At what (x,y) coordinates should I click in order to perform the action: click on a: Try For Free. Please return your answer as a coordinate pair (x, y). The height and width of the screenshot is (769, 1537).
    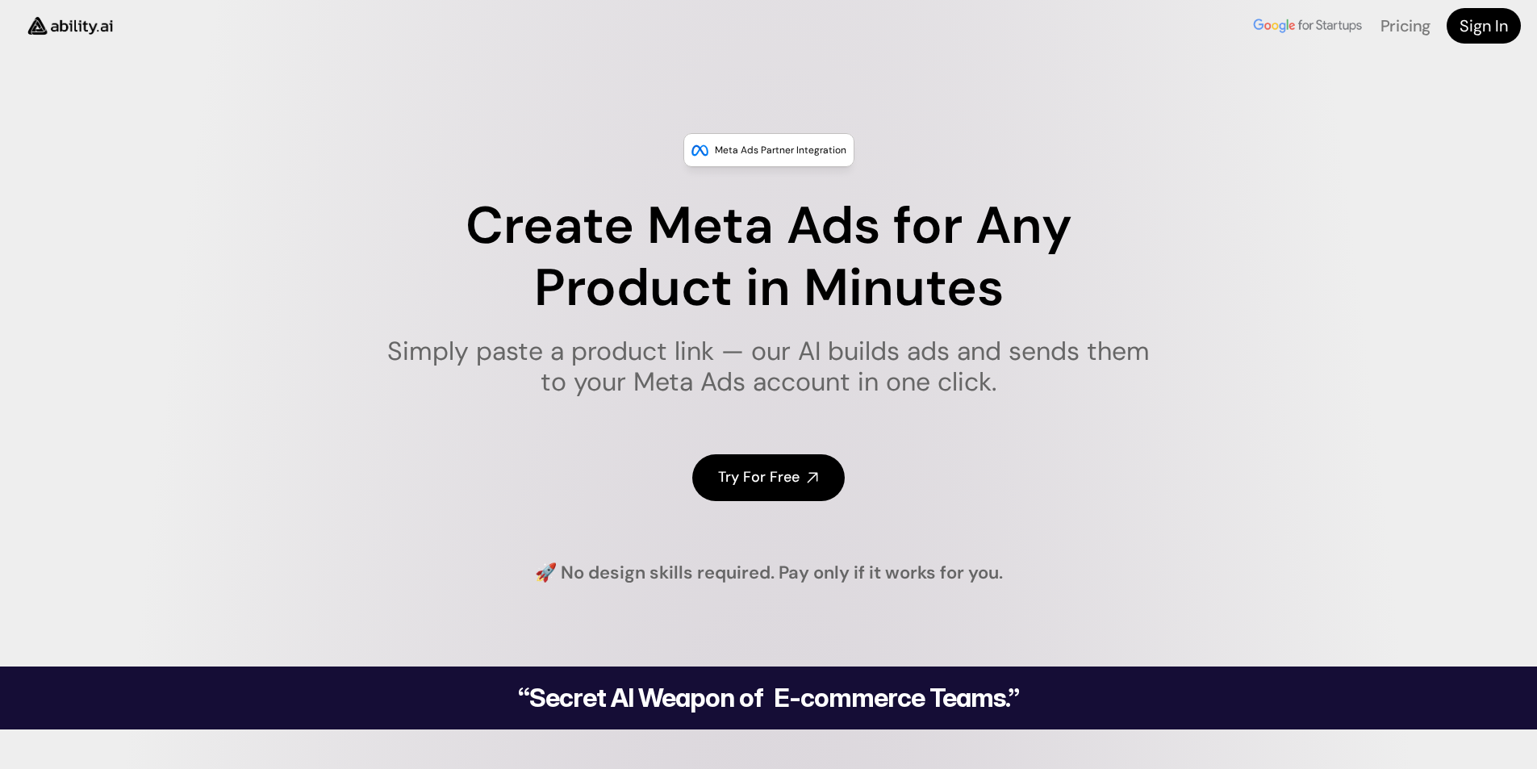
    Looking at the image, I should click on (768, 477).